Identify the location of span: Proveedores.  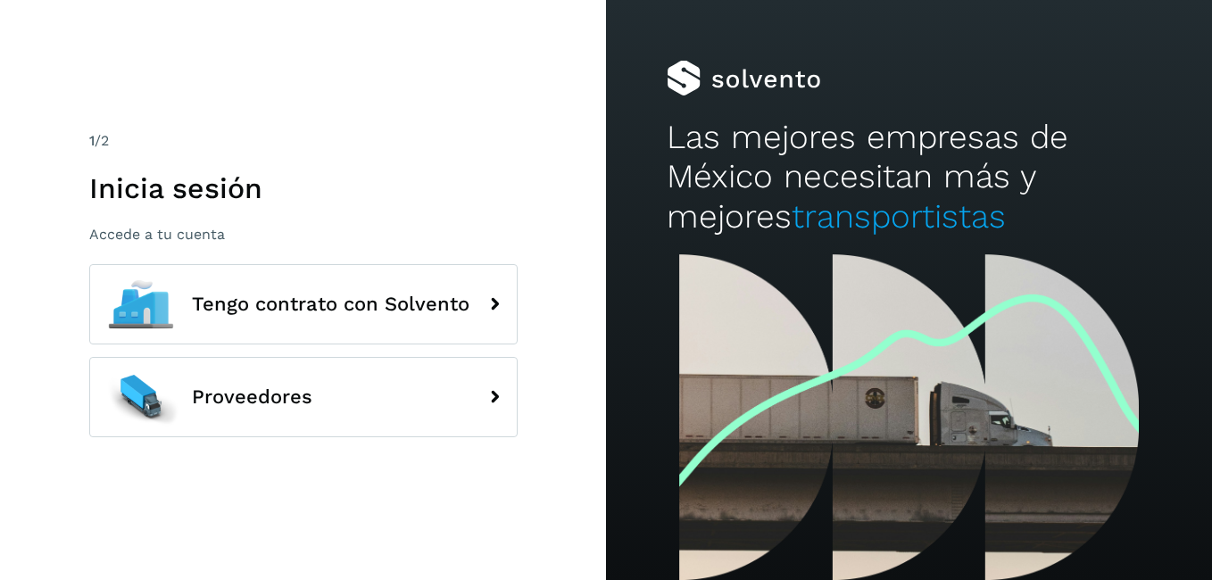
(252, 397).